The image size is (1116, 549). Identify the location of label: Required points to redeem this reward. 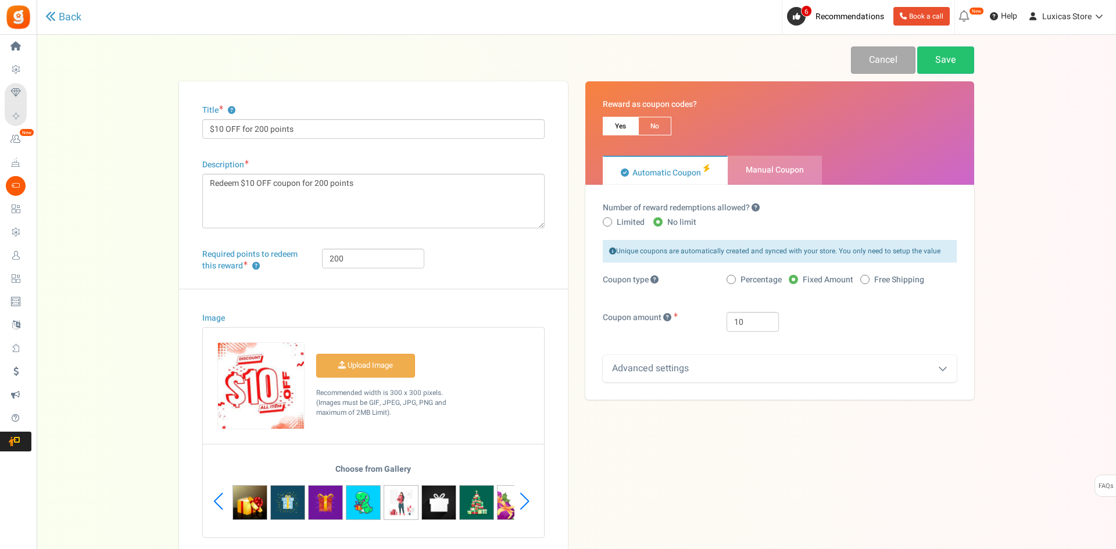
(253, 260).